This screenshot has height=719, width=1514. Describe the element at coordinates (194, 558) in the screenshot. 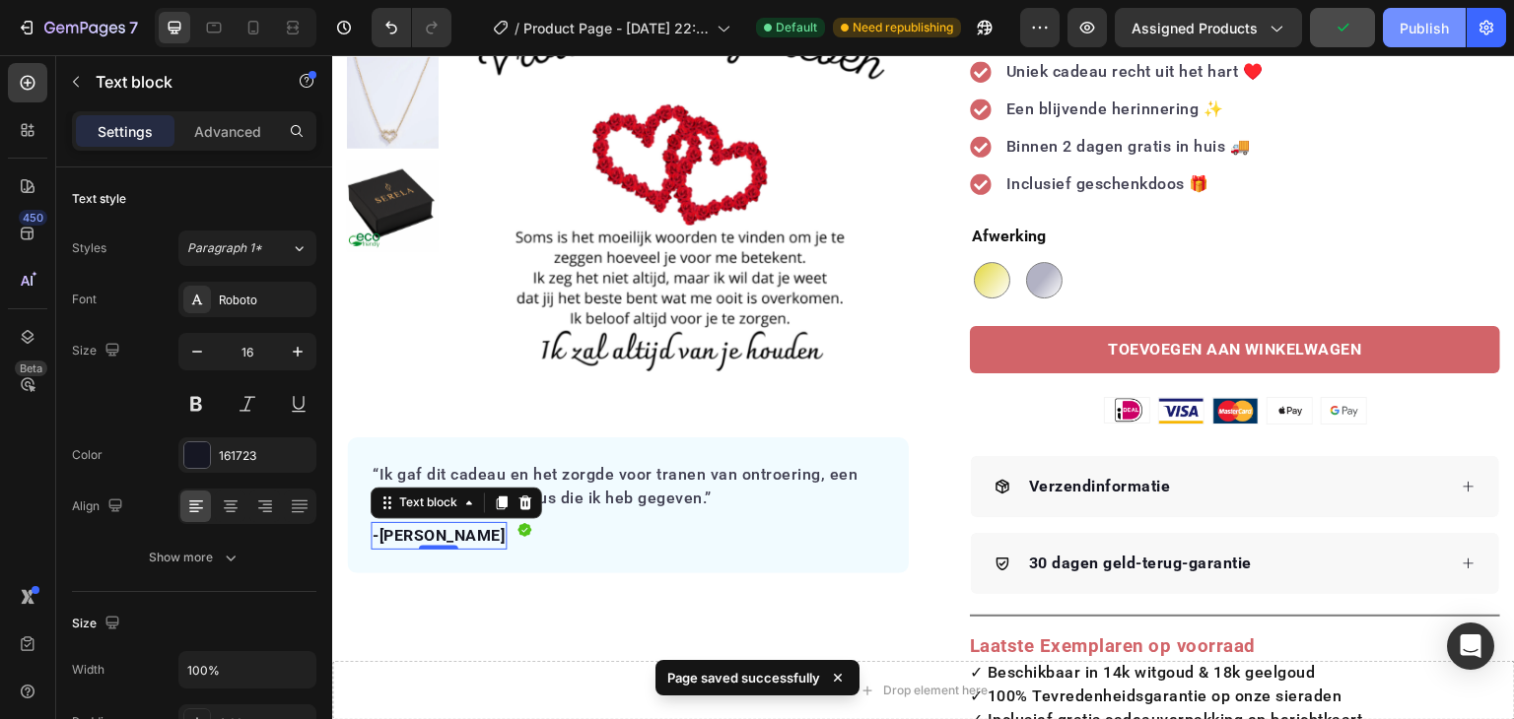

I see `div: Show more` at that location.